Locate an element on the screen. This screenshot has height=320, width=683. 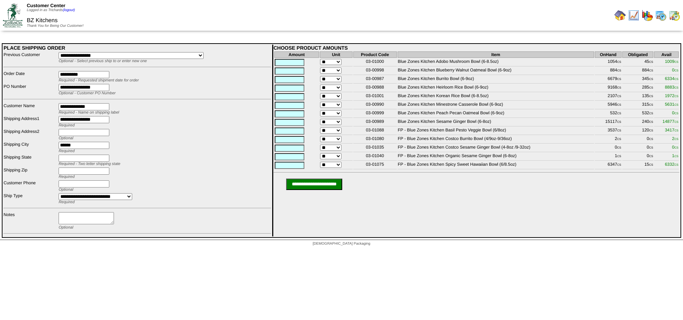
td: FP - Blue Zones Kitchen Costco Sesame Ginger Bowl (4-8oz /9-32oz) is located at coordinates (496, 148).